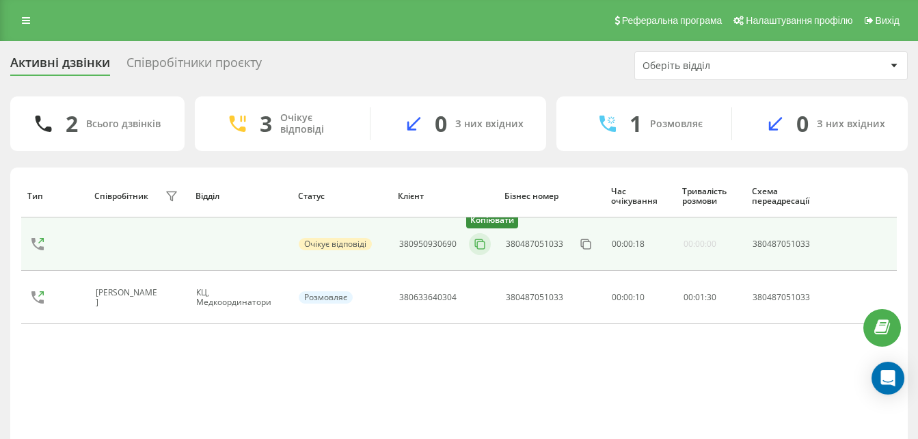 This screenshot has width=918, height=439. I want to click on div: Бізнес номер, so click(551, 196).